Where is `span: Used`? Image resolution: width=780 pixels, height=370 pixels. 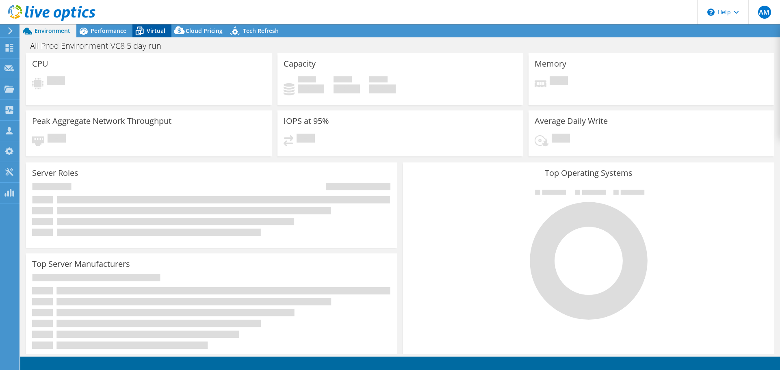
span: Used is located at coordinates (307, 80).